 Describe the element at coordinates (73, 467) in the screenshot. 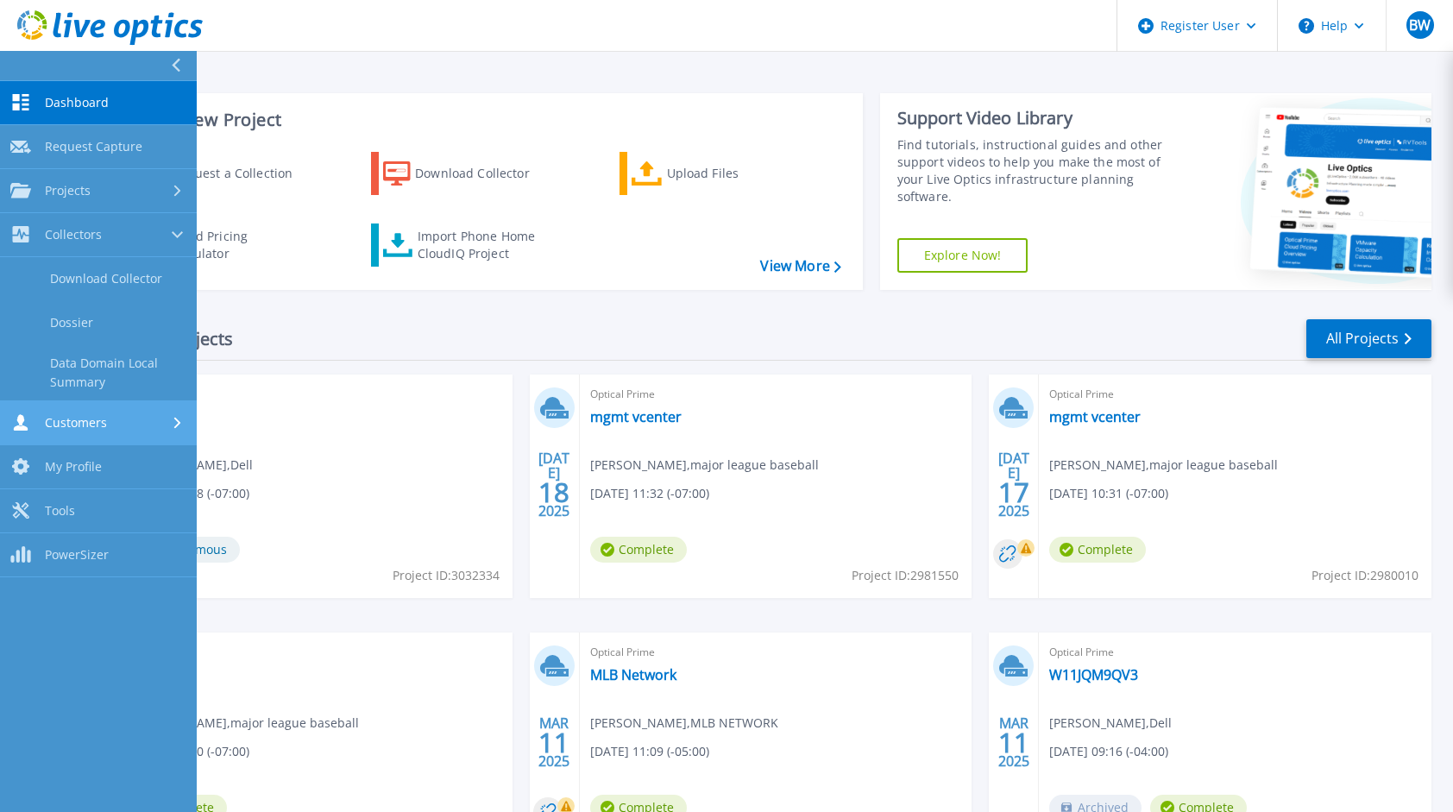

I see `span: My Profile` at that location.